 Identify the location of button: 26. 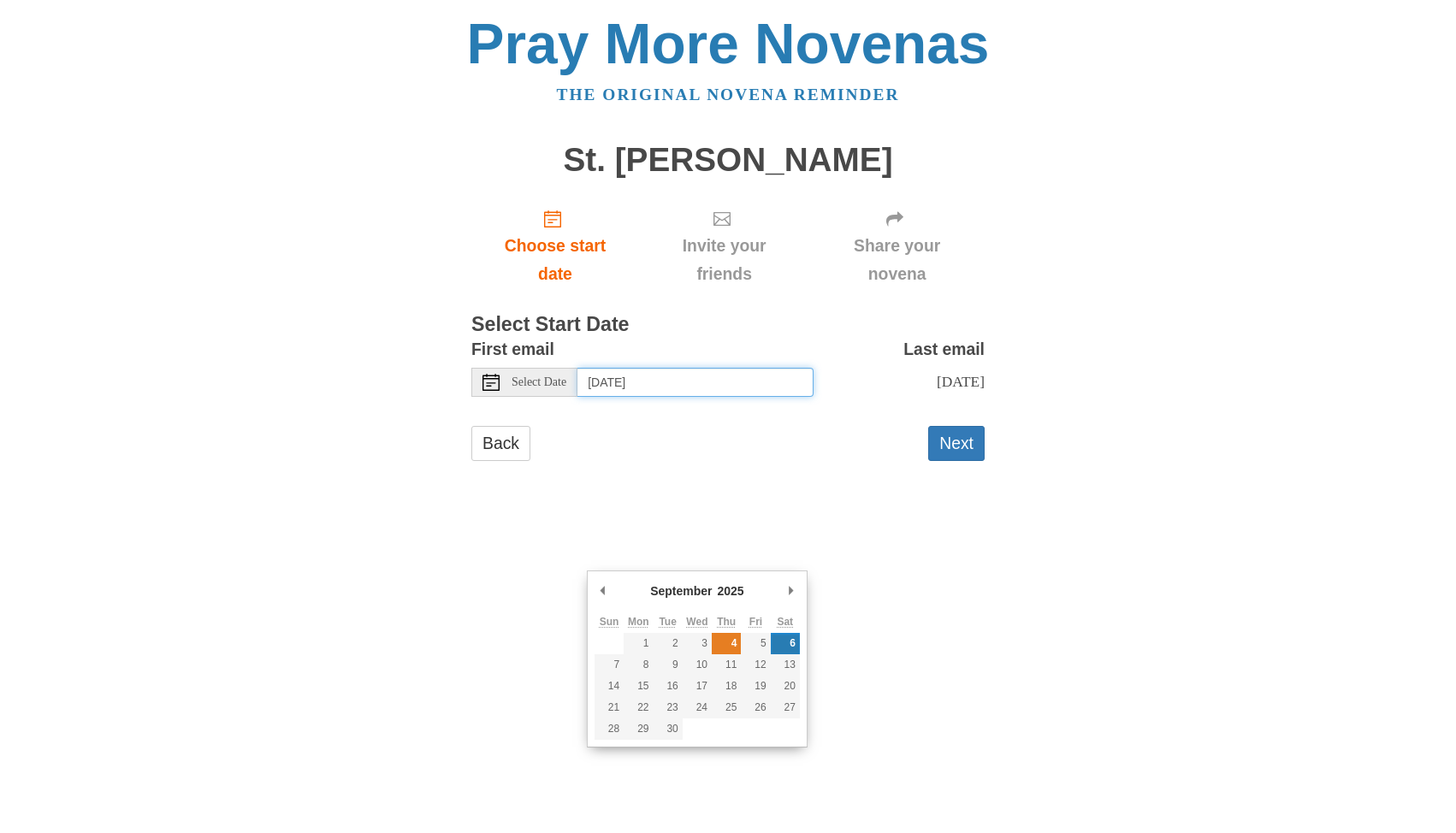
(756, 707).